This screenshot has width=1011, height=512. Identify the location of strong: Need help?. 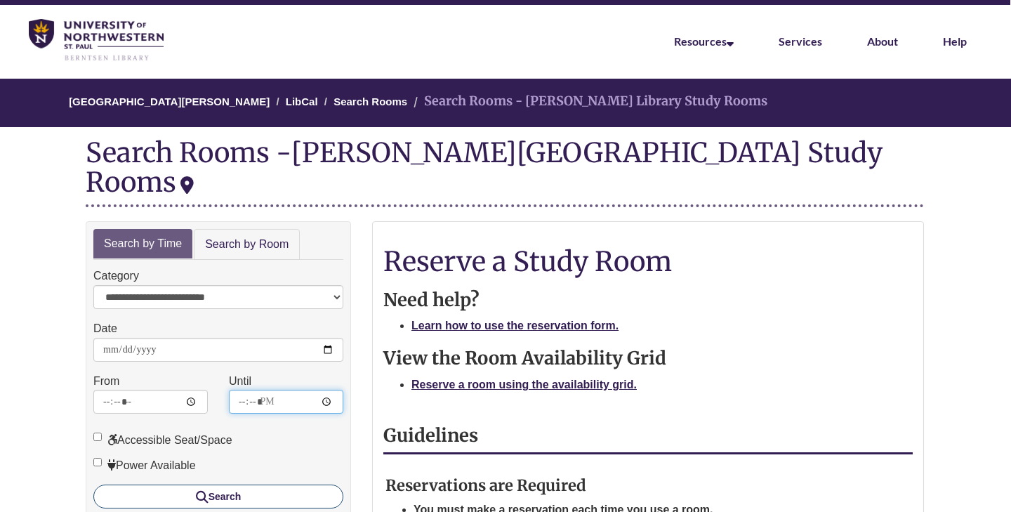
(431, 300).